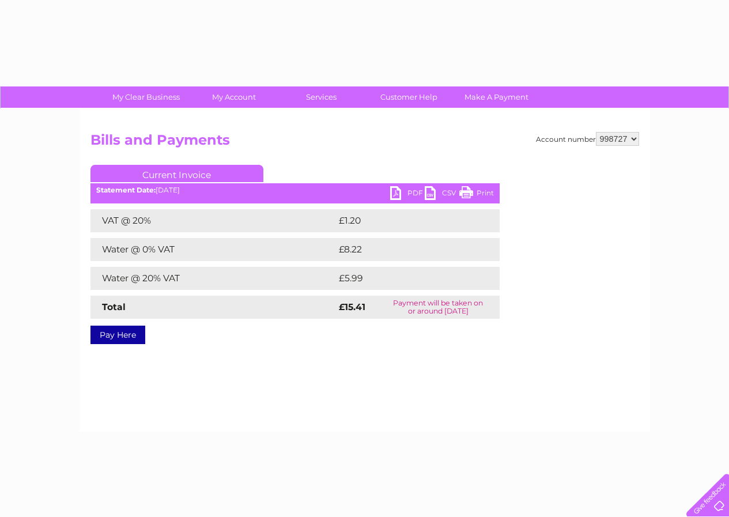 Image resolution: width=729 pixels, height=517 pixels. What do you see at coordinates (321, 97) in the screenshot?
I see `a: Services` at bounding box center [321, 97].